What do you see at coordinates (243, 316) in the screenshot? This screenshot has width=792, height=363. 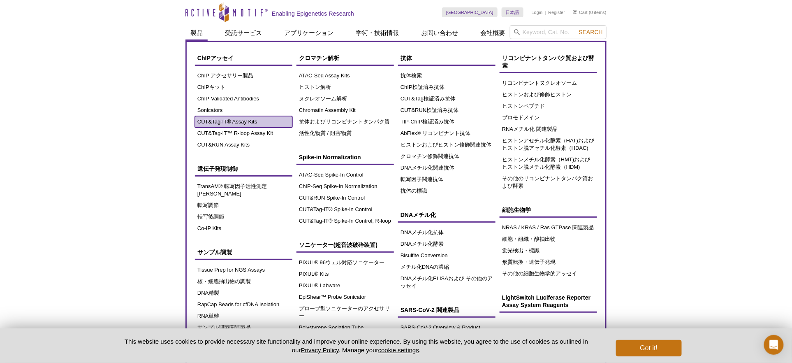 I see `a: RNA単離` at bounding box center [243, 316].